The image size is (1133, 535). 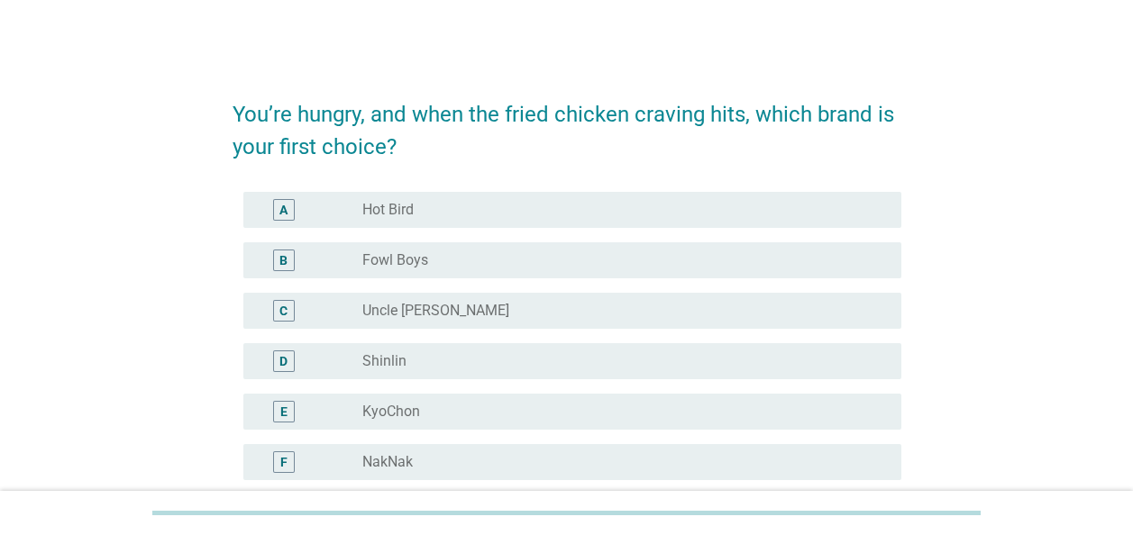 I want to click on div: A, so click(x=283, y=209).